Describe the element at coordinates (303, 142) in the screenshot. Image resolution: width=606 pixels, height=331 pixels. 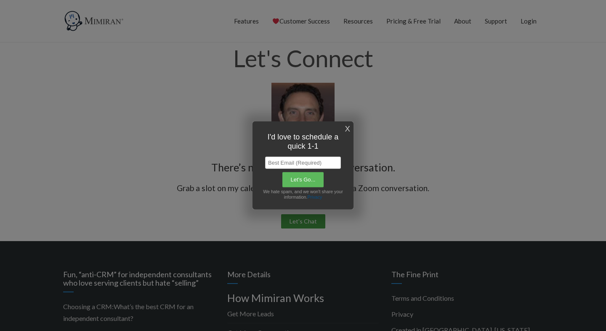
I see `h1: I'd love to schedule a quick 1-1` at that location.